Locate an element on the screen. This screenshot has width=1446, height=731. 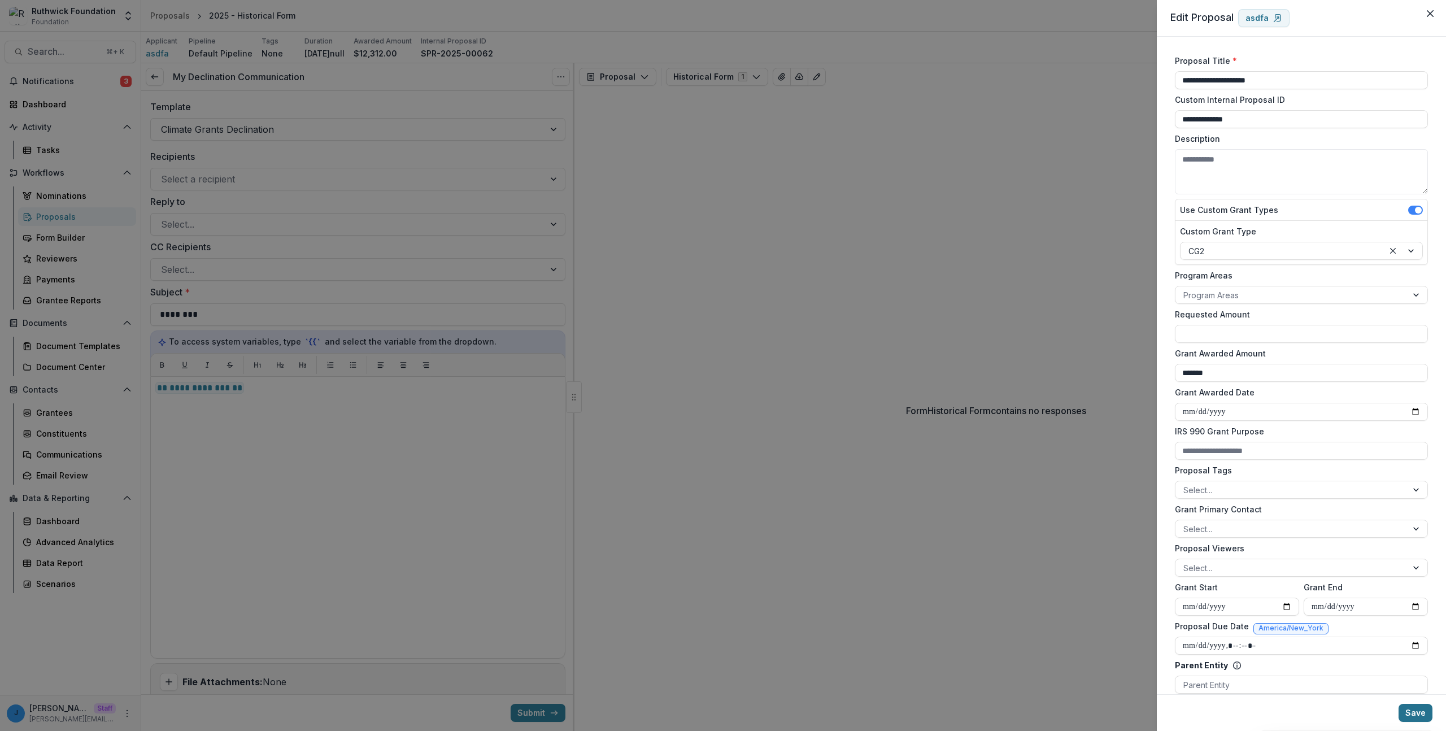
label: IRS 990 Grant Purpose is located at coordinates (1298, 431).